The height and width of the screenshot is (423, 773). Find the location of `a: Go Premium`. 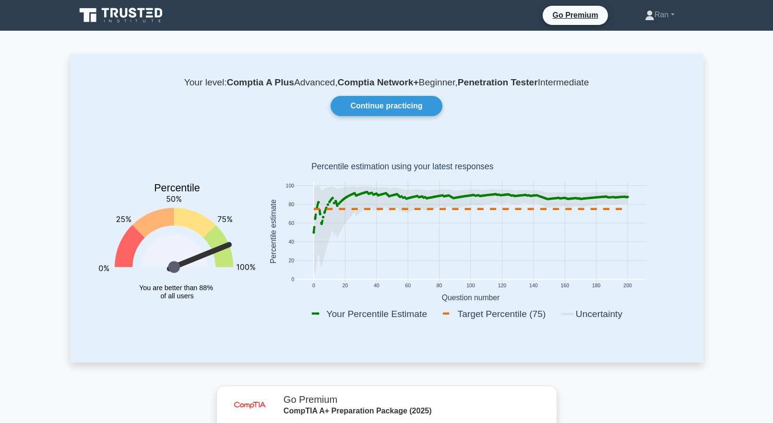

a: Go Premium is located at coordinates (575, 15).